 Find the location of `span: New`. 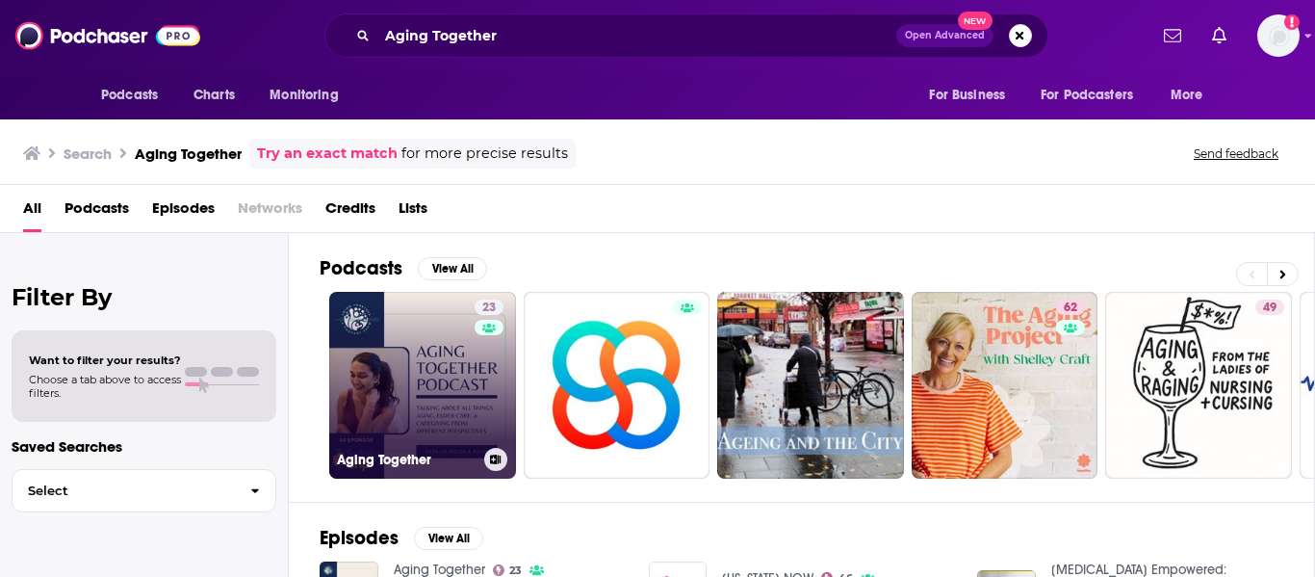

span: New is located at coordinates (975, 20).